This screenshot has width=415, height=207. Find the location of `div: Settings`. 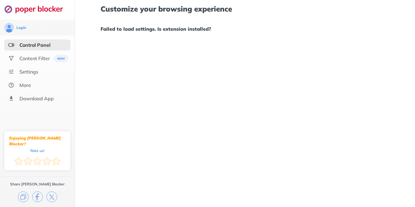

div: Settings is located at coordinates (29, 72).